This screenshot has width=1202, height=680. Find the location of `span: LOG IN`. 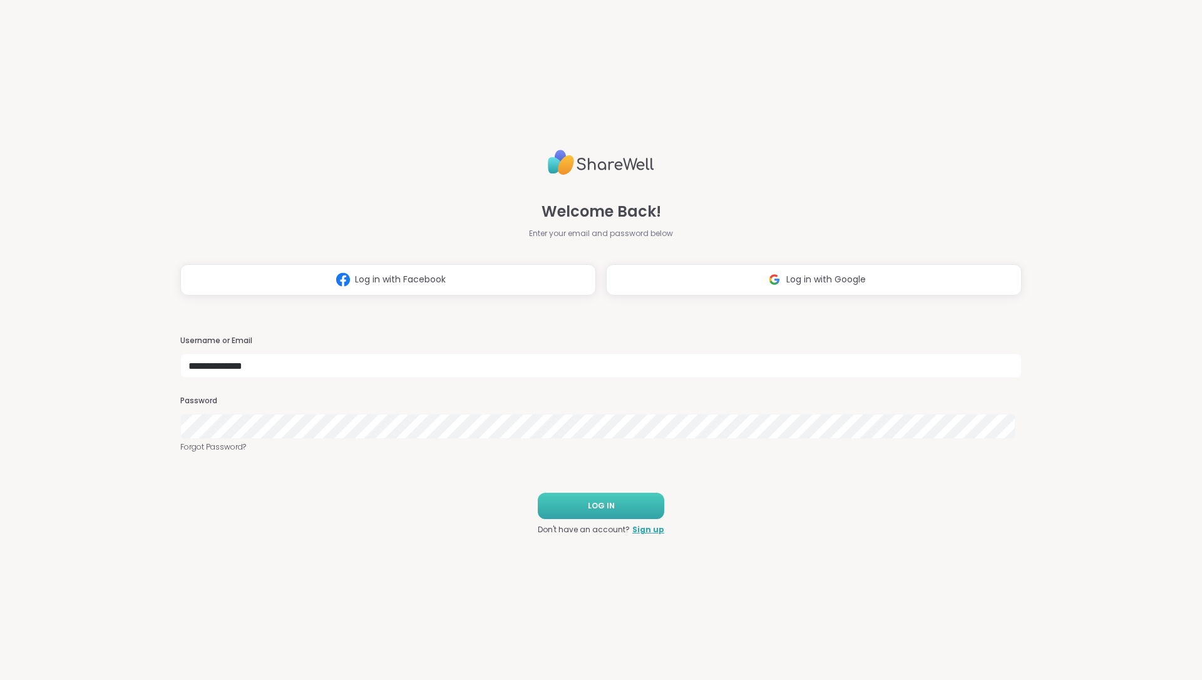

span: LOG IN is located at coordinates (601, 506).